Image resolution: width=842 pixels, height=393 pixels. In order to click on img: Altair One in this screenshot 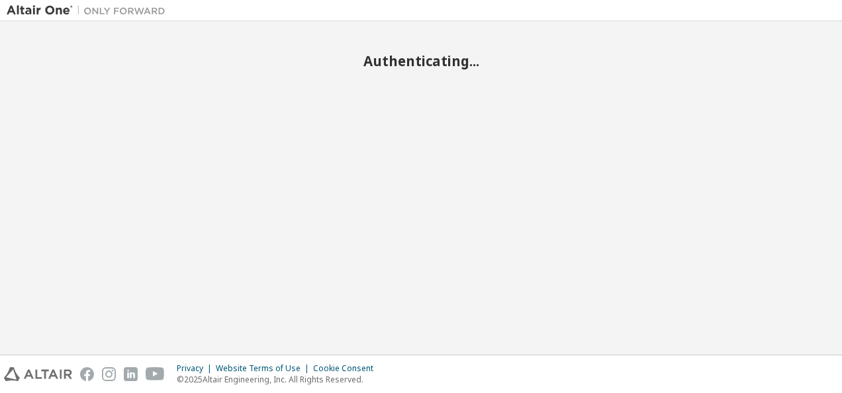, I will do `click(89, 11)`.